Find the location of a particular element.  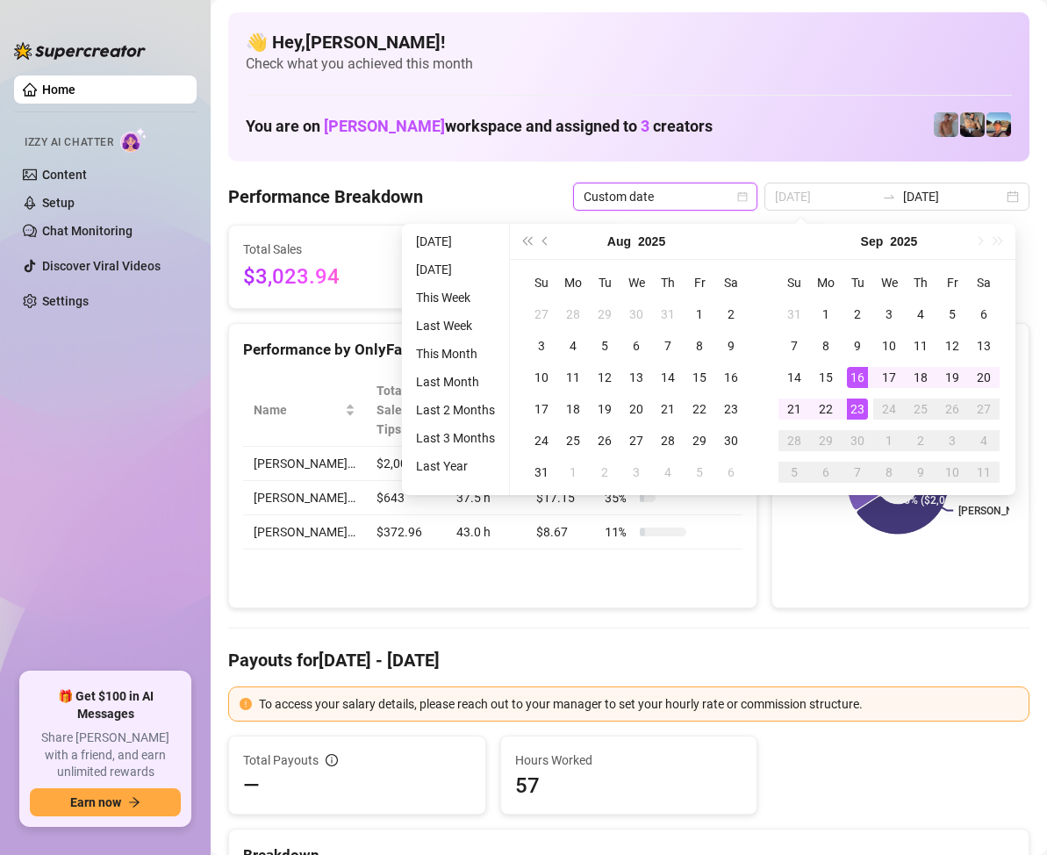

img: AI Chatter is located at coordinates (133, 140).